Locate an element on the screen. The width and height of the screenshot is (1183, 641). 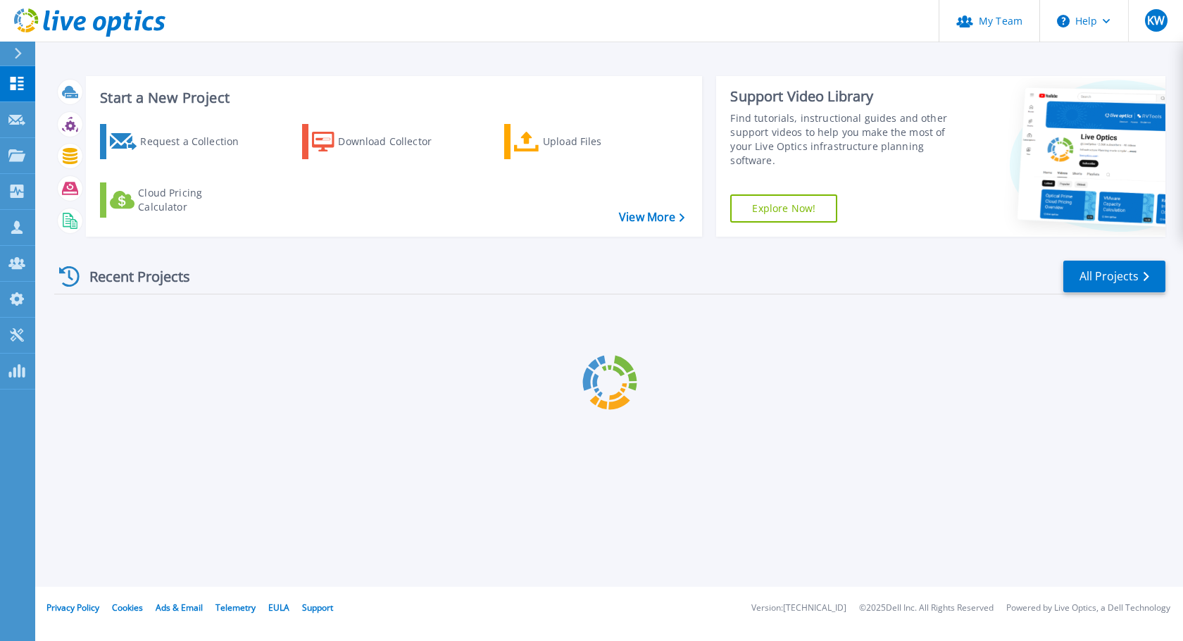
a: Telemetry is located at coordinates (235, 607).